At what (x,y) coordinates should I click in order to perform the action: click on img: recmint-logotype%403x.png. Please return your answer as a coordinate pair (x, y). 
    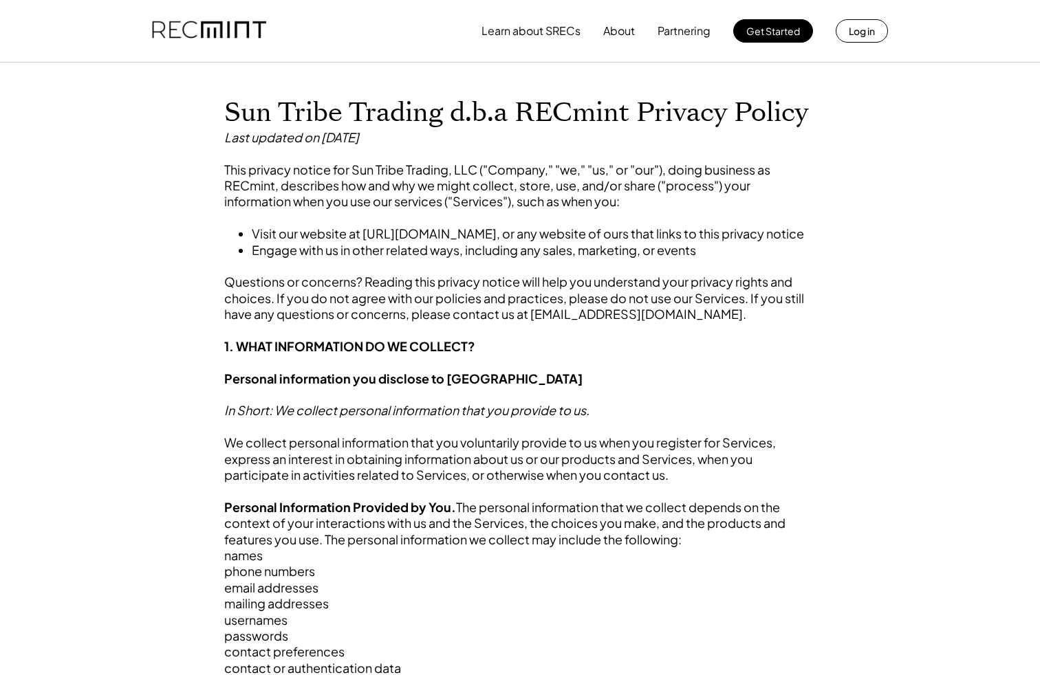
    Looking at the image, I should click on (209, 31).